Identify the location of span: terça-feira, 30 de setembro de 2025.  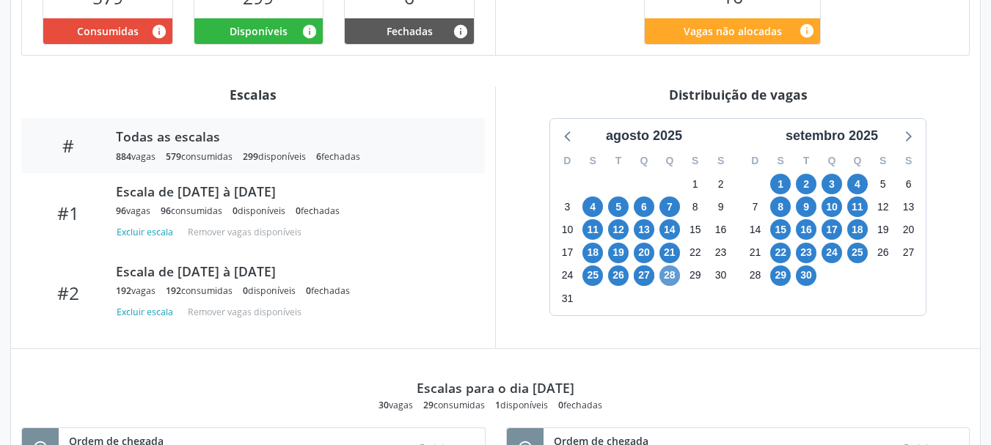
(806, 276).